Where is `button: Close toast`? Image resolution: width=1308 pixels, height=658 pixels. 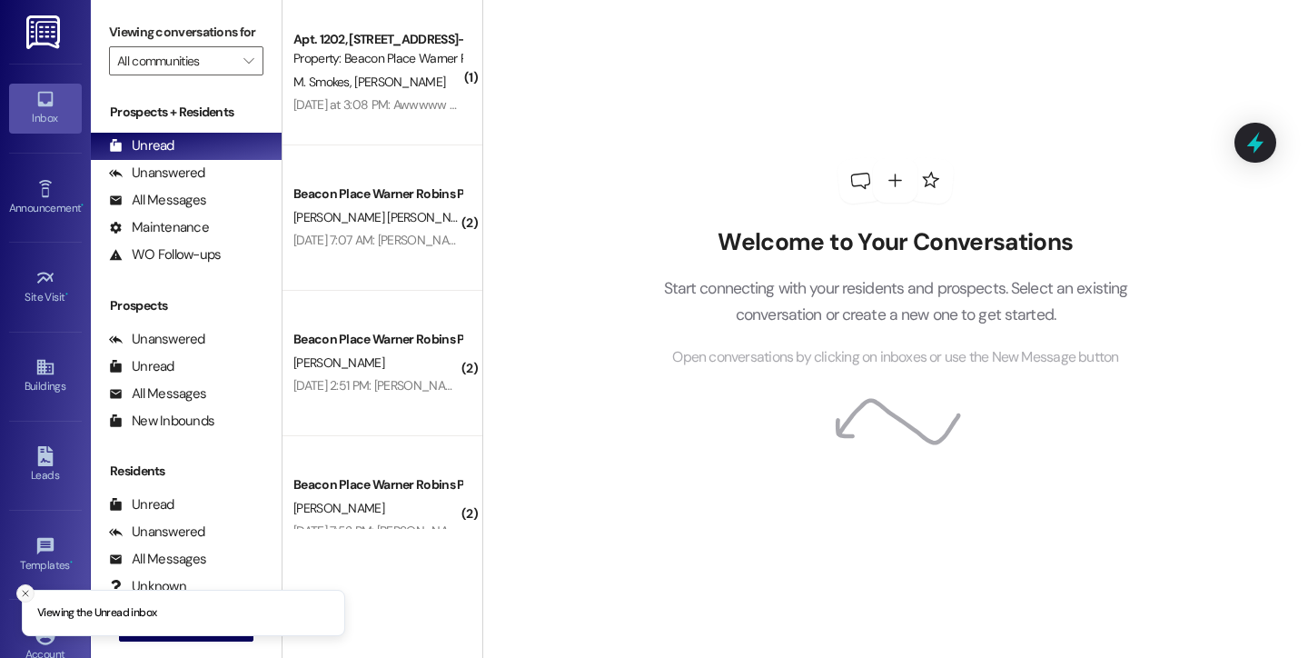 button: Close toast is located at coordinates (25, 593).